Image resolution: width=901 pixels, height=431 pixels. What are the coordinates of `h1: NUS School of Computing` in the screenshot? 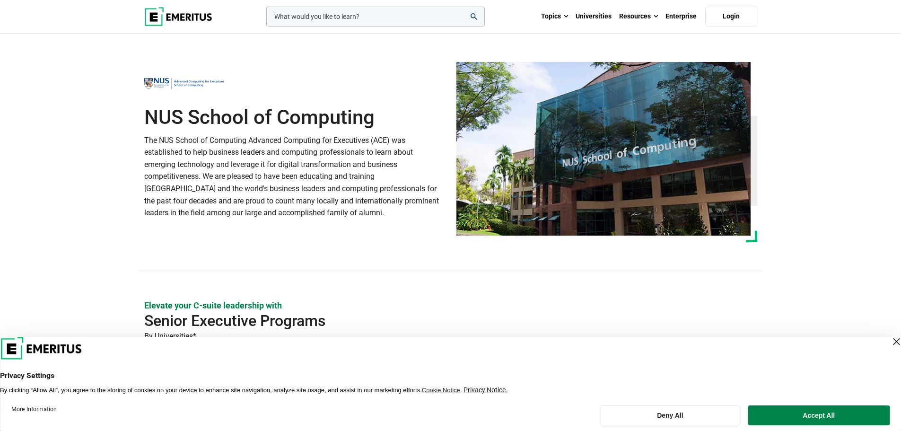 It's located at (295, 117).